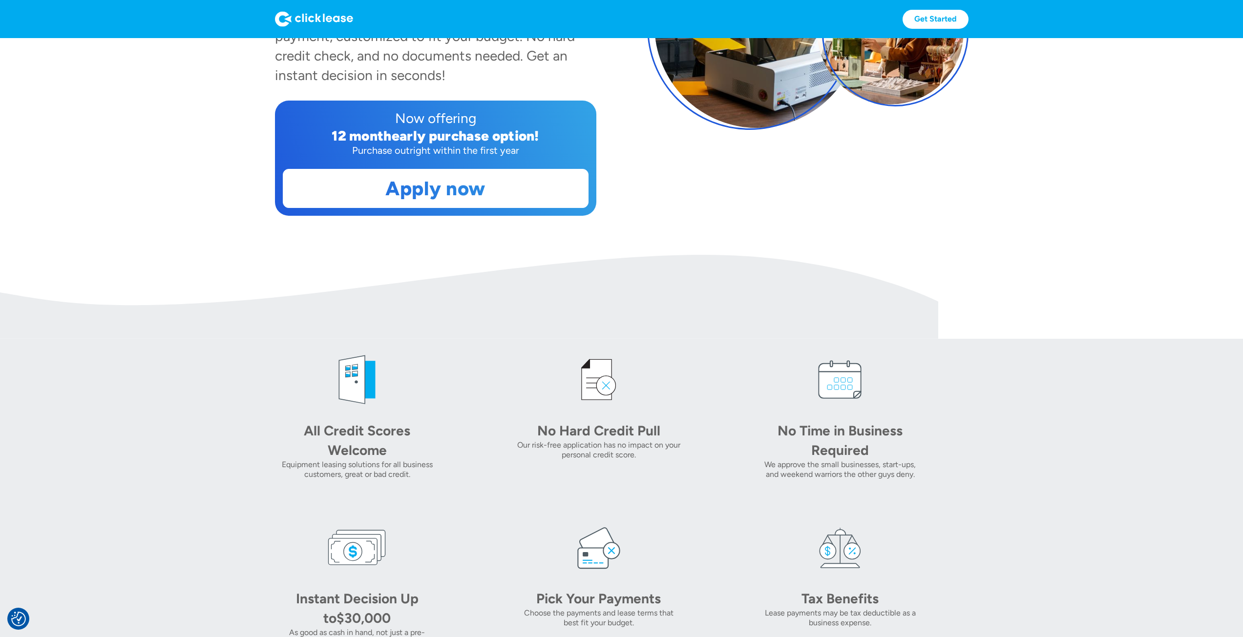 This screenshot has width=1243, height=637. What do you see at coordinates (357, 608) in the screenshot?
I see `div: Instant Decision Up to` at bounding box center [357, 608].